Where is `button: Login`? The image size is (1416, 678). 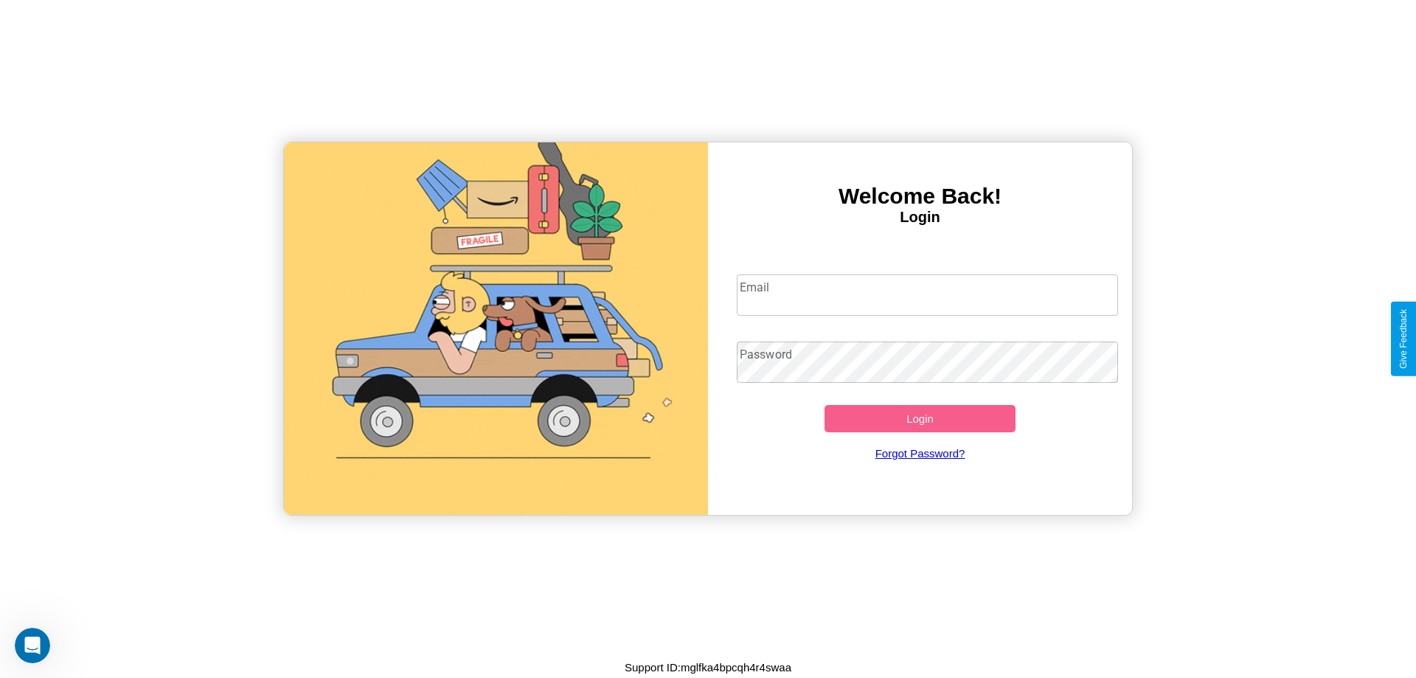 button: Login is located at coordinates (920, 418).